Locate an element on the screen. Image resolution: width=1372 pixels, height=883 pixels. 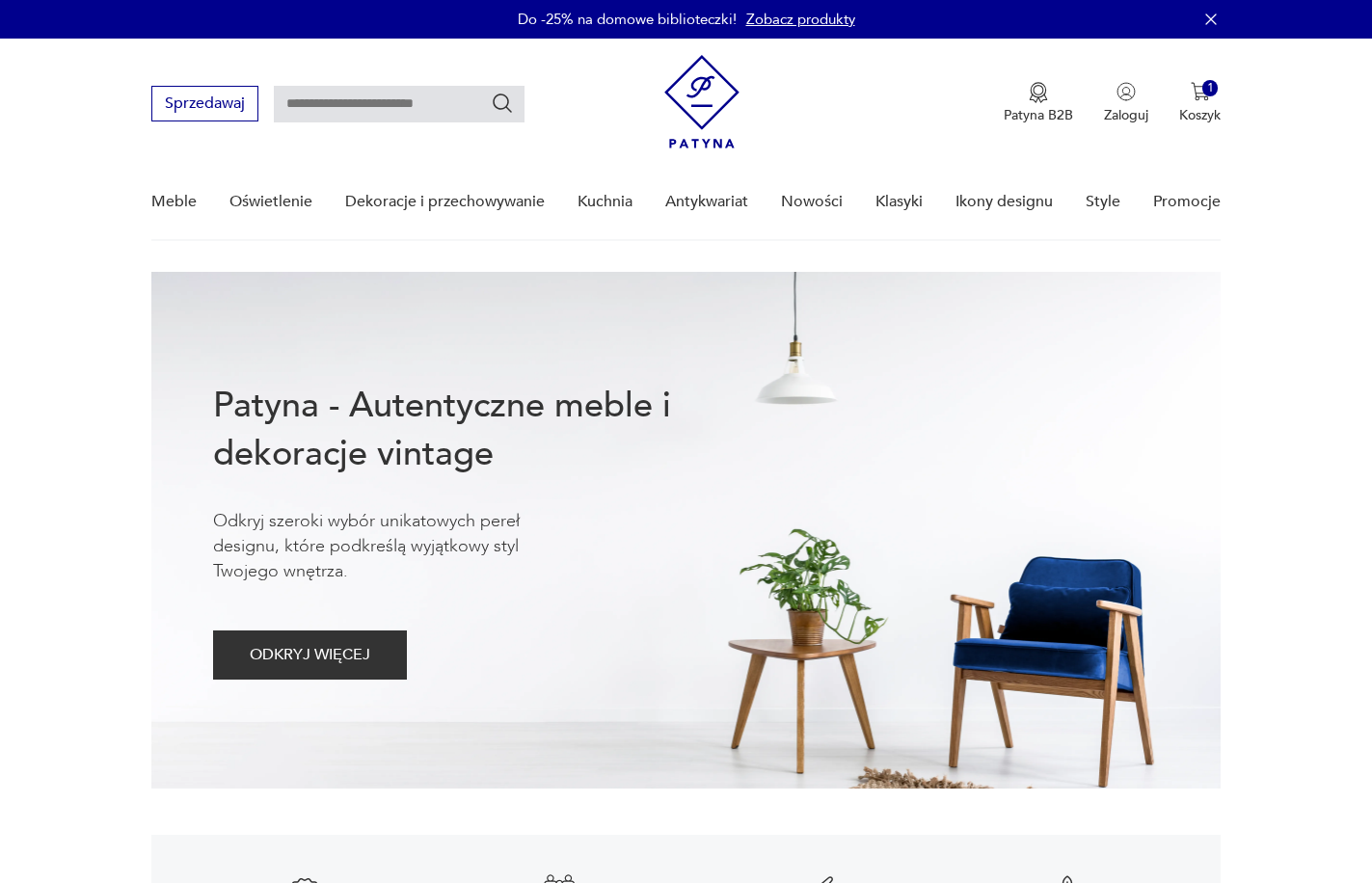
a: Sprzedawaj is located at coordinates (204, 105).